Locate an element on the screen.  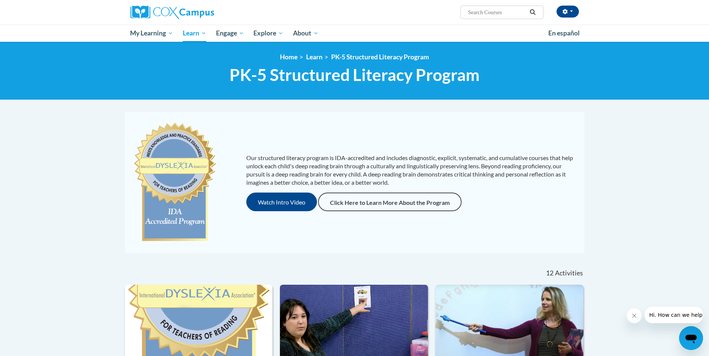
a: Click Here to Learn More About the Program is located at coordinates (390, 202).